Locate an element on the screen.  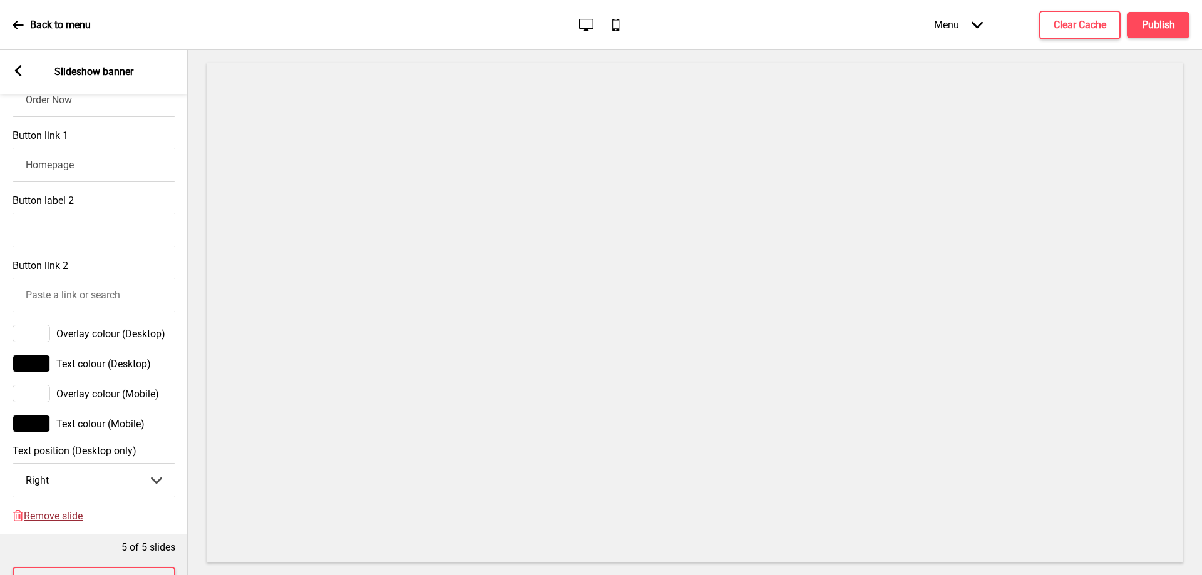
label: Button label 2 is located at coordinates (43, 200).